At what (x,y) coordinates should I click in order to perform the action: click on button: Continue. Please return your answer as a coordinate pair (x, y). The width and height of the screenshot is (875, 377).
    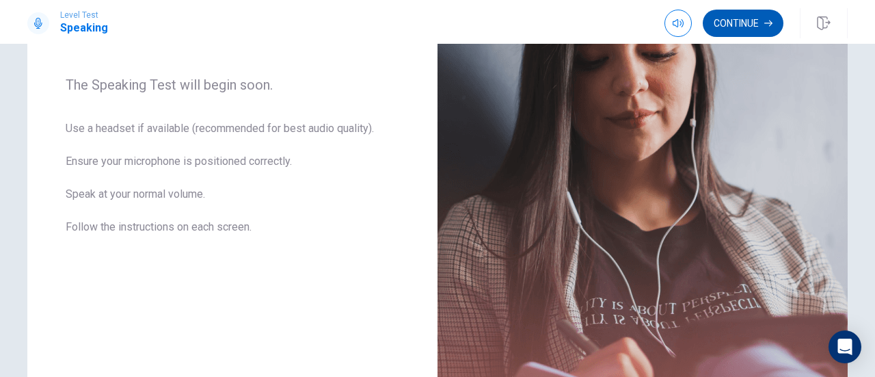
    Looking at the image, I should click on (743, 23).